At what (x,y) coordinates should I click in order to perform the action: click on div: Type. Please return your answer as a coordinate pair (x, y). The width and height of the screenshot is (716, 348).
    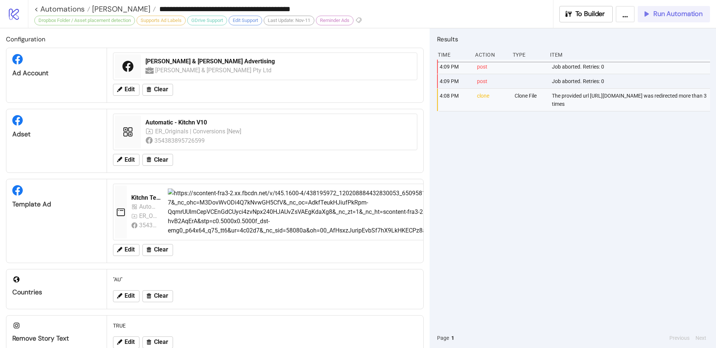
    Looking at the image, I should click on (528, 55).